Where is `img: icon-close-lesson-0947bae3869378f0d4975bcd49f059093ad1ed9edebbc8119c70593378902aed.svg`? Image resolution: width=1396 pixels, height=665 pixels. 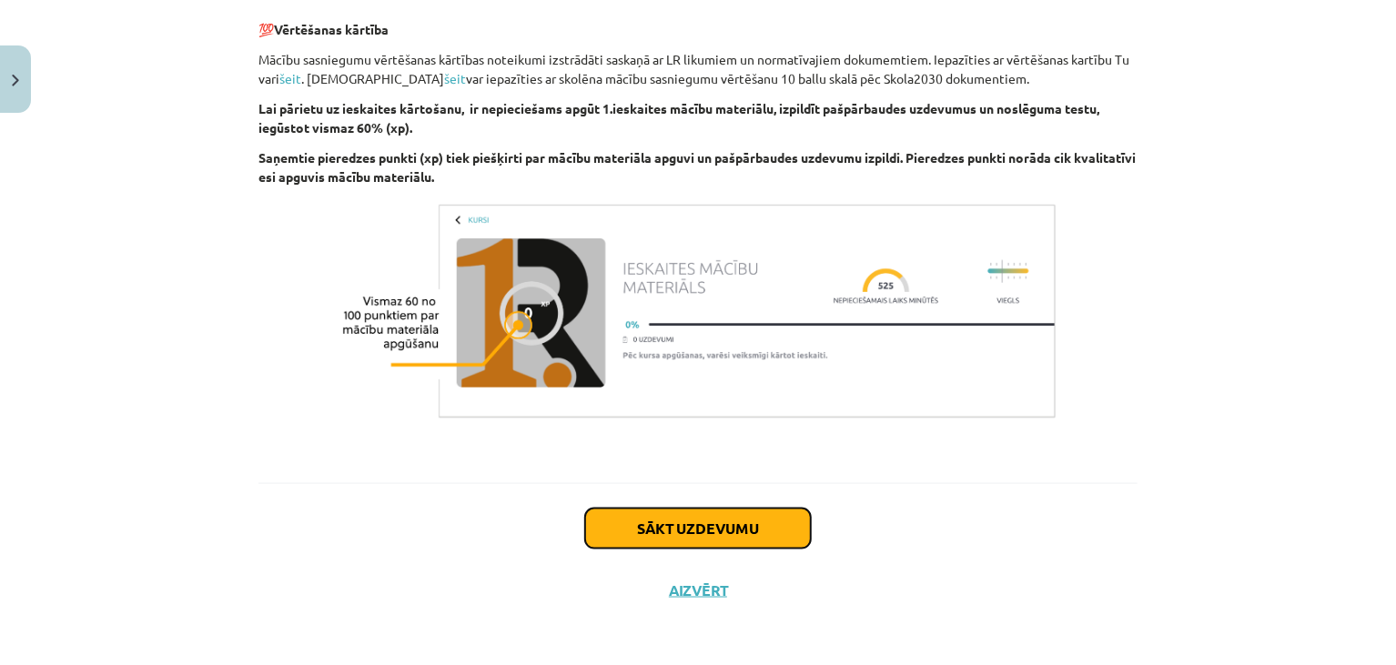 img: icon-close-lesson-0947bae3869378f0d4975bcd49f059093ad1ed9edebbc8119c70593378902aed.svg is located at coordinates (15, 80).